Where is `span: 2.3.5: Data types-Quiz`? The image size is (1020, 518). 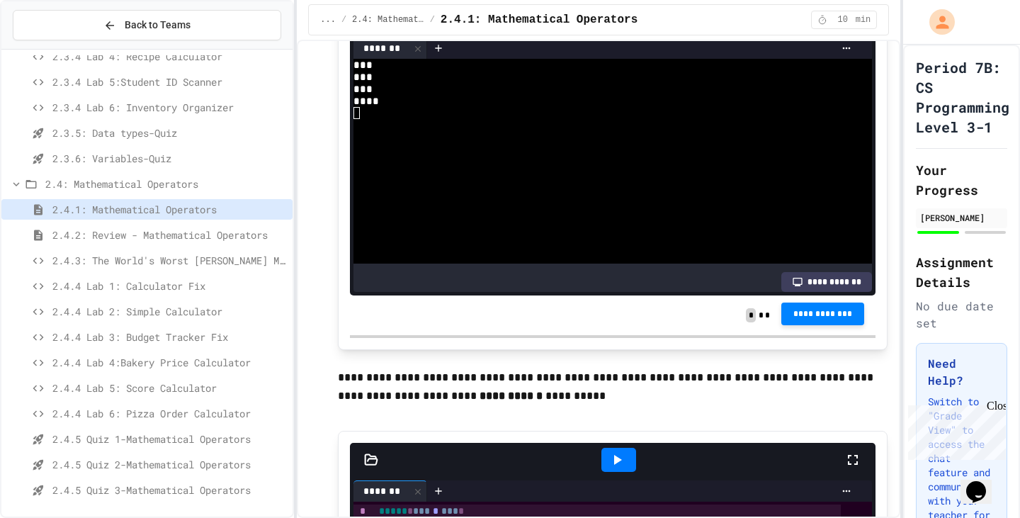 span: 2.3.5: Data types-Quiz is located at coordinates (169, 132).